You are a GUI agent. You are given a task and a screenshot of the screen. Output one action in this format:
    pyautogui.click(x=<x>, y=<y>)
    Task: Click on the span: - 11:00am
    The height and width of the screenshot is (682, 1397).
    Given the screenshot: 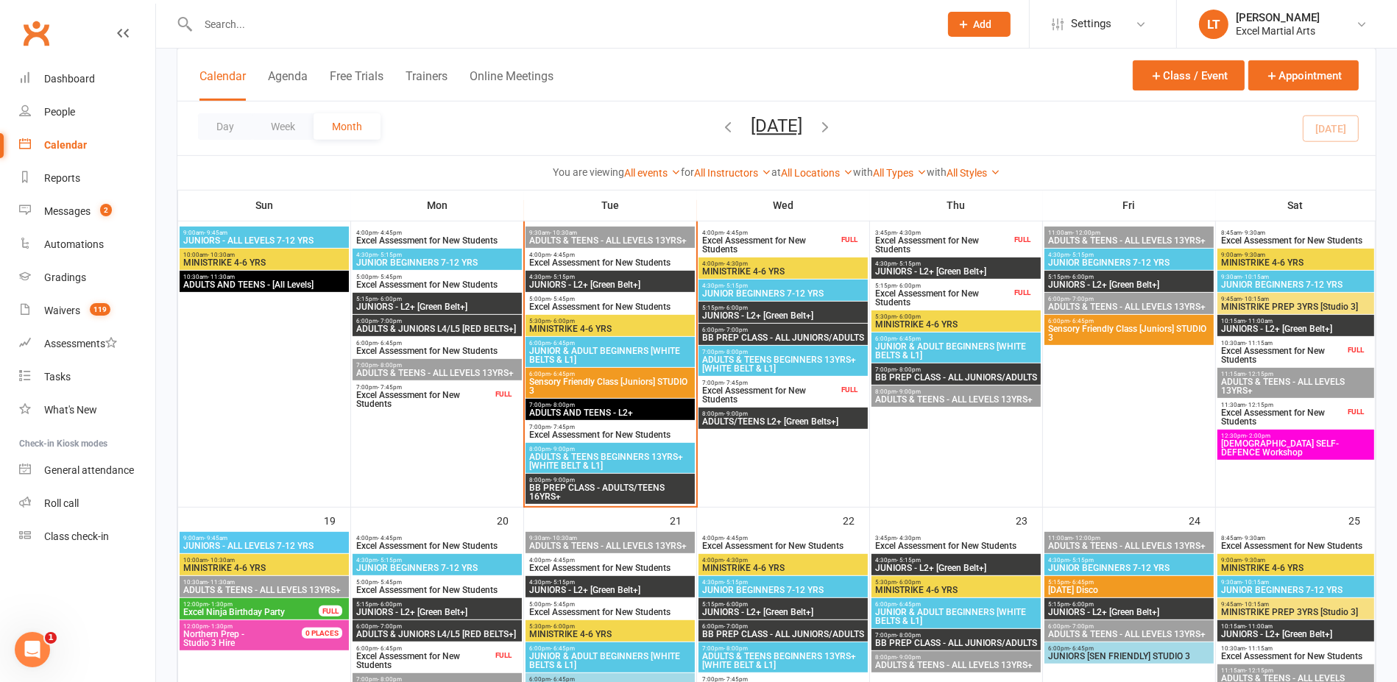 What is the action you would take?
    pyautogui.click(x=1258, y=321)
    